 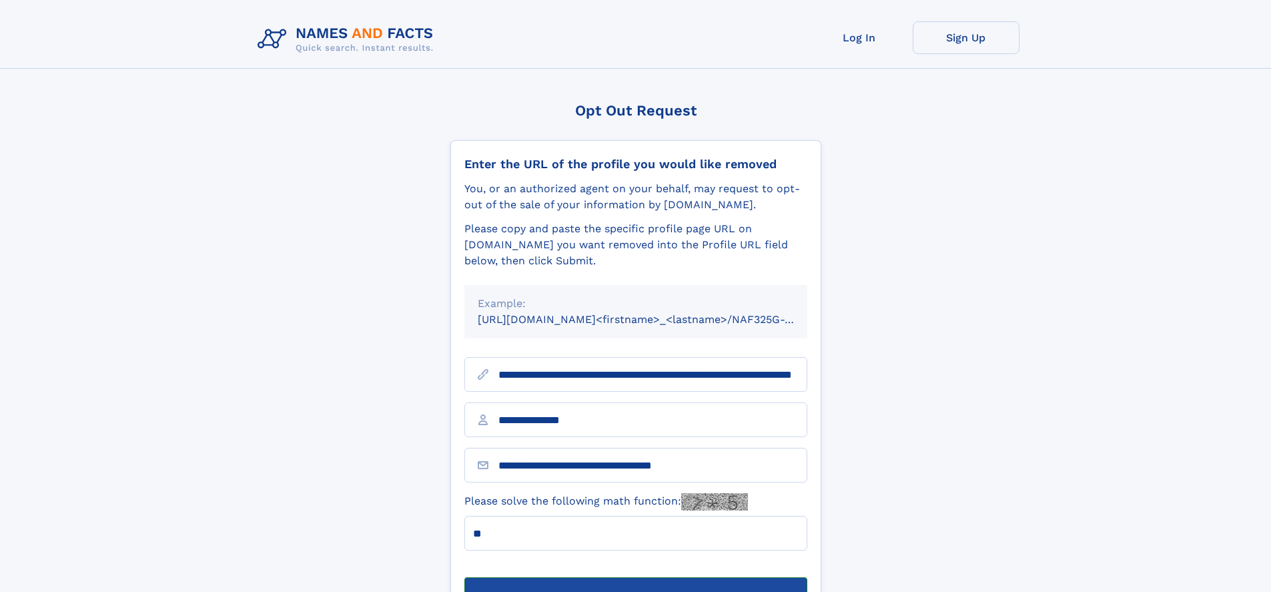 I want to click on img: Logo Names and Facts, so click(x=348, y=39).